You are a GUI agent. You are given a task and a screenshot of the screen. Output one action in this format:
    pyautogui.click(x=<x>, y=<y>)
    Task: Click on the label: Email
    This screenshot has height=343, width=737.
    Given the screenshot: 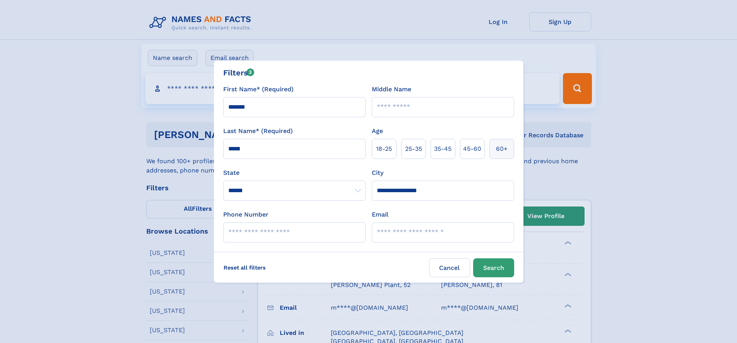 What is the action you would take?
    pyautogui.click(x=380, y=215)
    